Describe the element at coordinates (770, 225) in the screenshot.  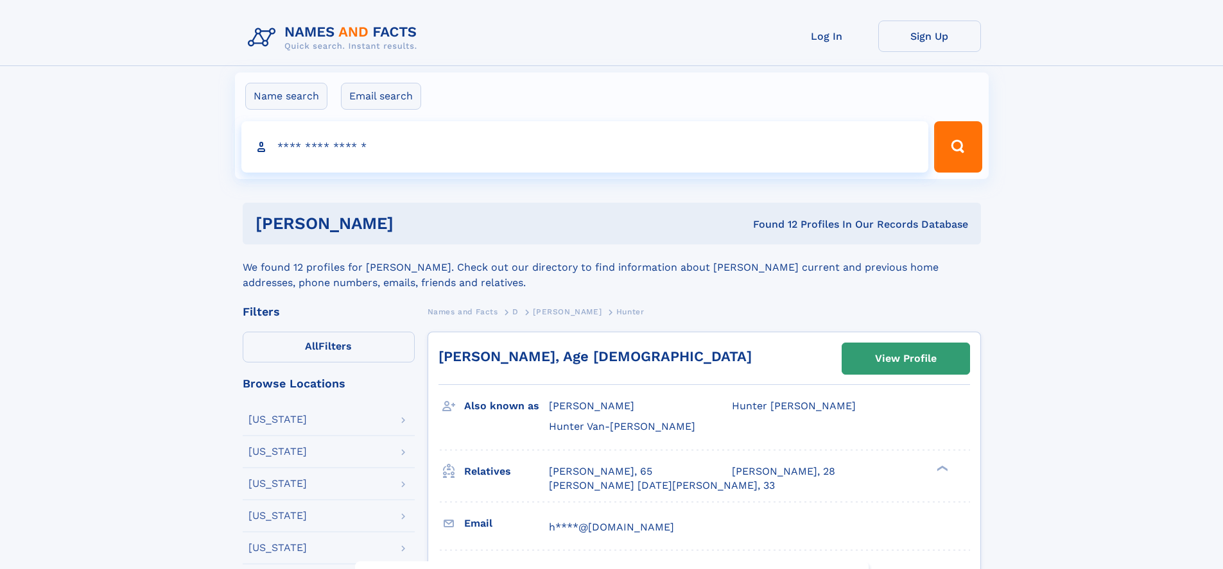
I see `div: Found 12 Profiles In Our Records Database` at that location.